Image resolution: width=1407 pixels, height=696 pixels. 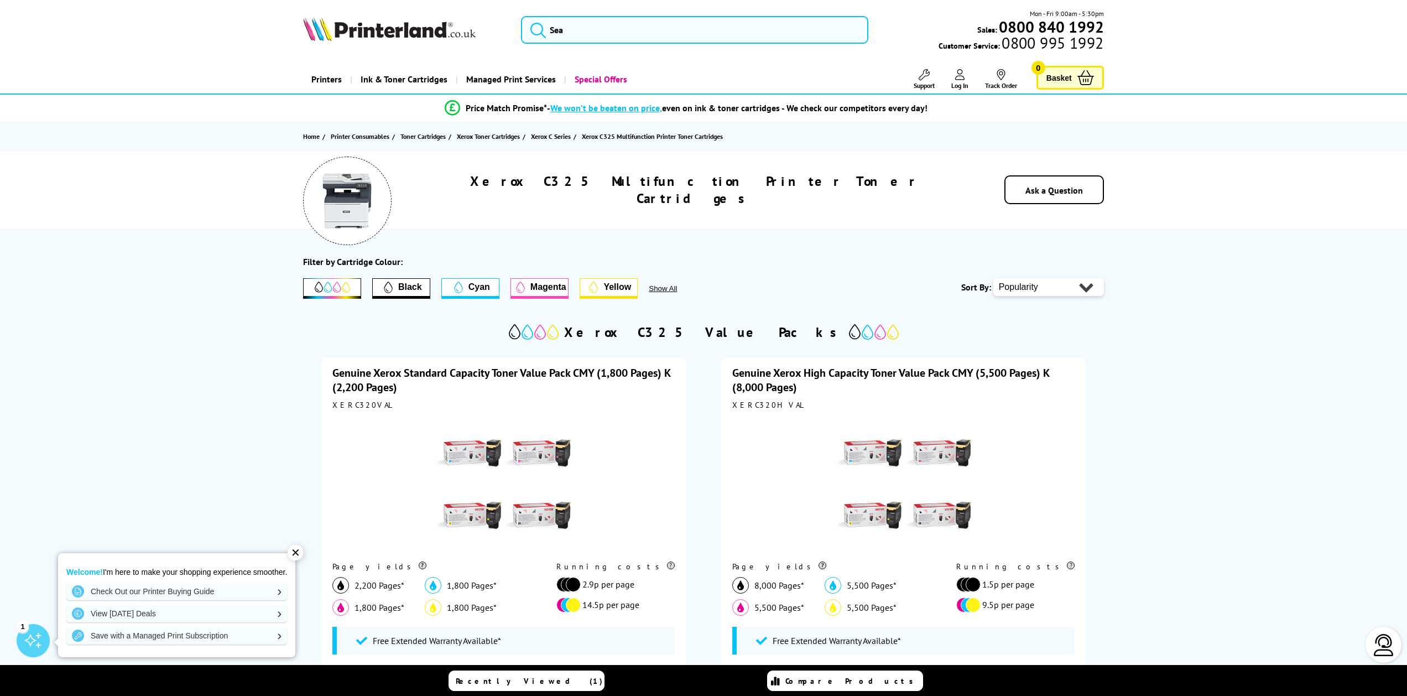 I want to click on a: Log In, so click(x=959, y=79).